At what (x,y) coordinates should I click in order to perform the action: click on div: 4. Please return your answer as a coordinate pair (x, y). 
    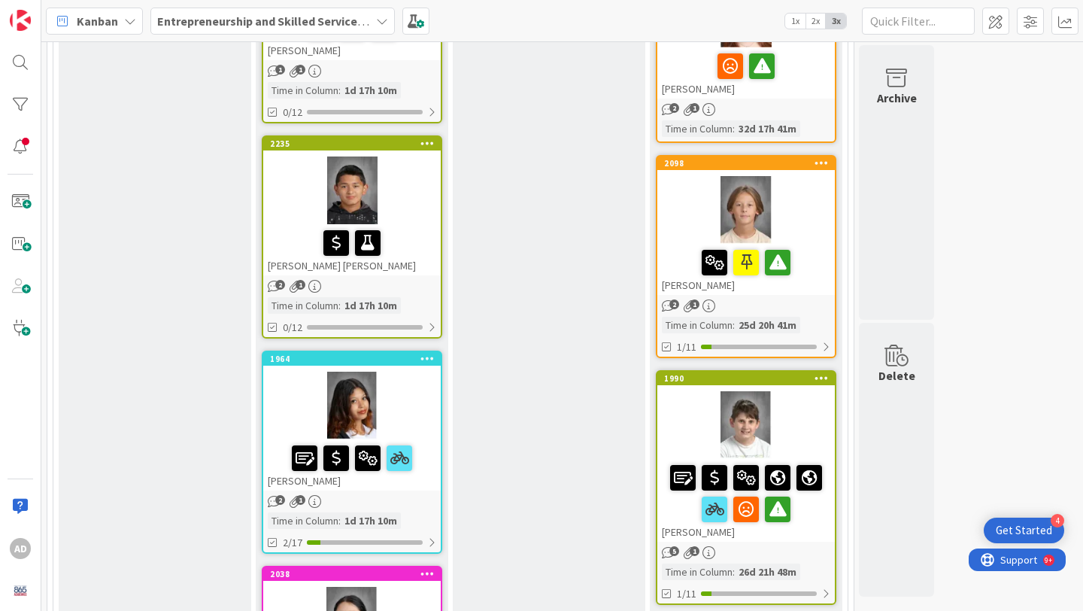
    Looking at the image, I should click on (1057, 520).